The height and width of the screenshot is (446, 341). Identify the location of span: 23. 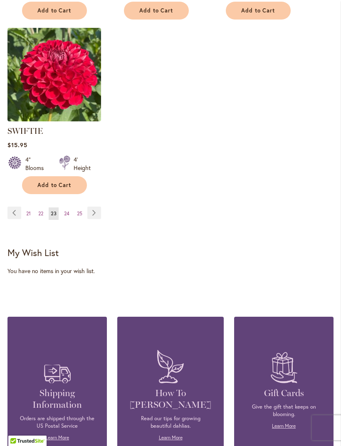
(54, 213).